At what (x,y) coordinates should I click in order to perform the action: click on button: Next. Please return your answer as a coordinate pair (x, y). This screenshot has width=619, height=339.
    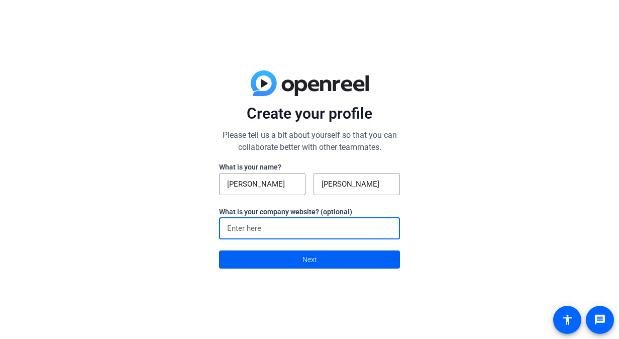
    Looking at the image, I should click on (310, 259).